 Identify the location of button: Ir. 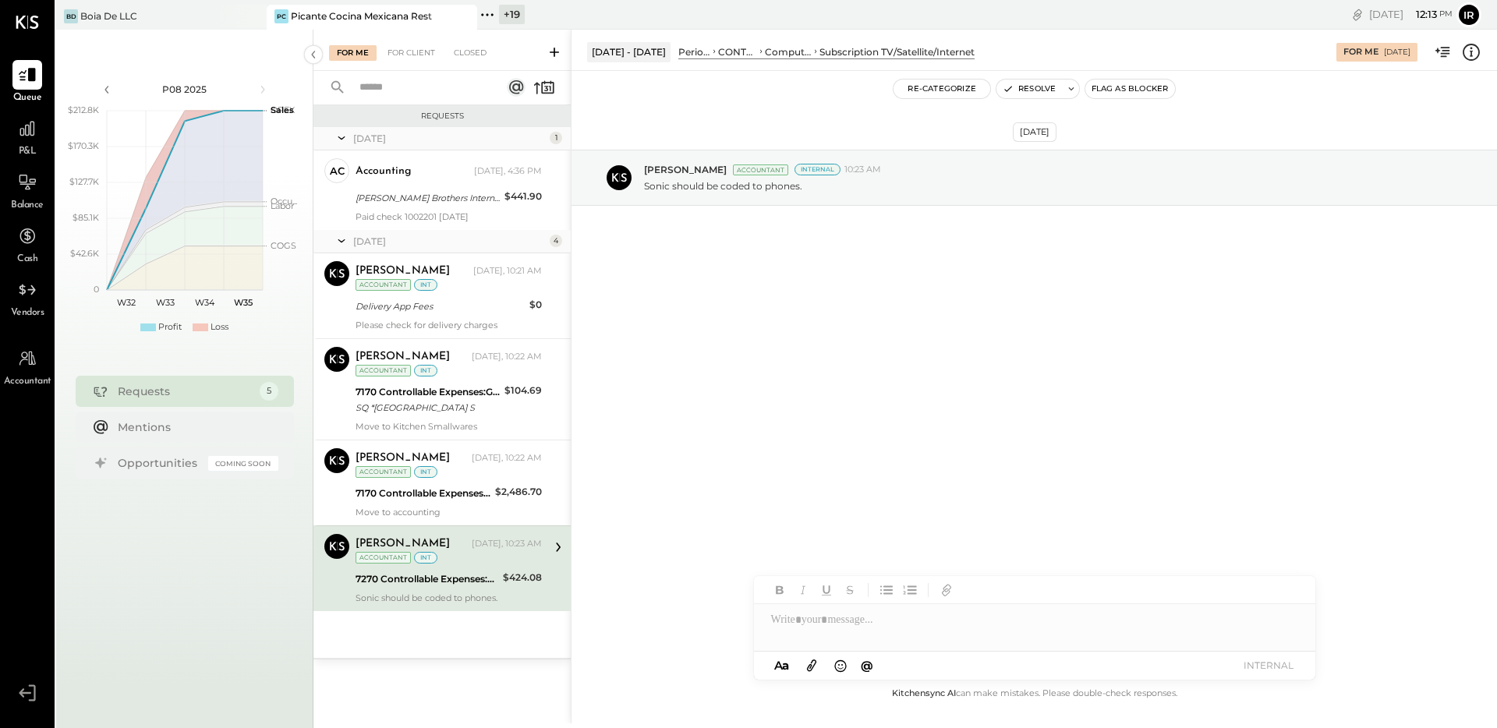
(1469, 15).